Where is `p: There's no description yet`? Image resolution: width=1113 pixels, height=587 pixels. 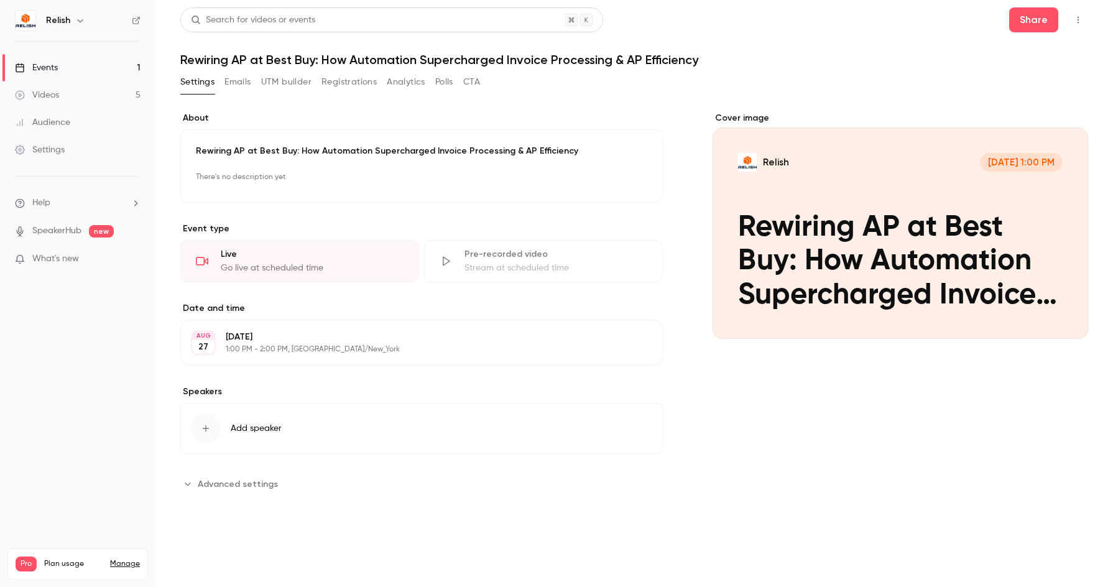
p: There's no description yet is located at coordinates (422, 177).